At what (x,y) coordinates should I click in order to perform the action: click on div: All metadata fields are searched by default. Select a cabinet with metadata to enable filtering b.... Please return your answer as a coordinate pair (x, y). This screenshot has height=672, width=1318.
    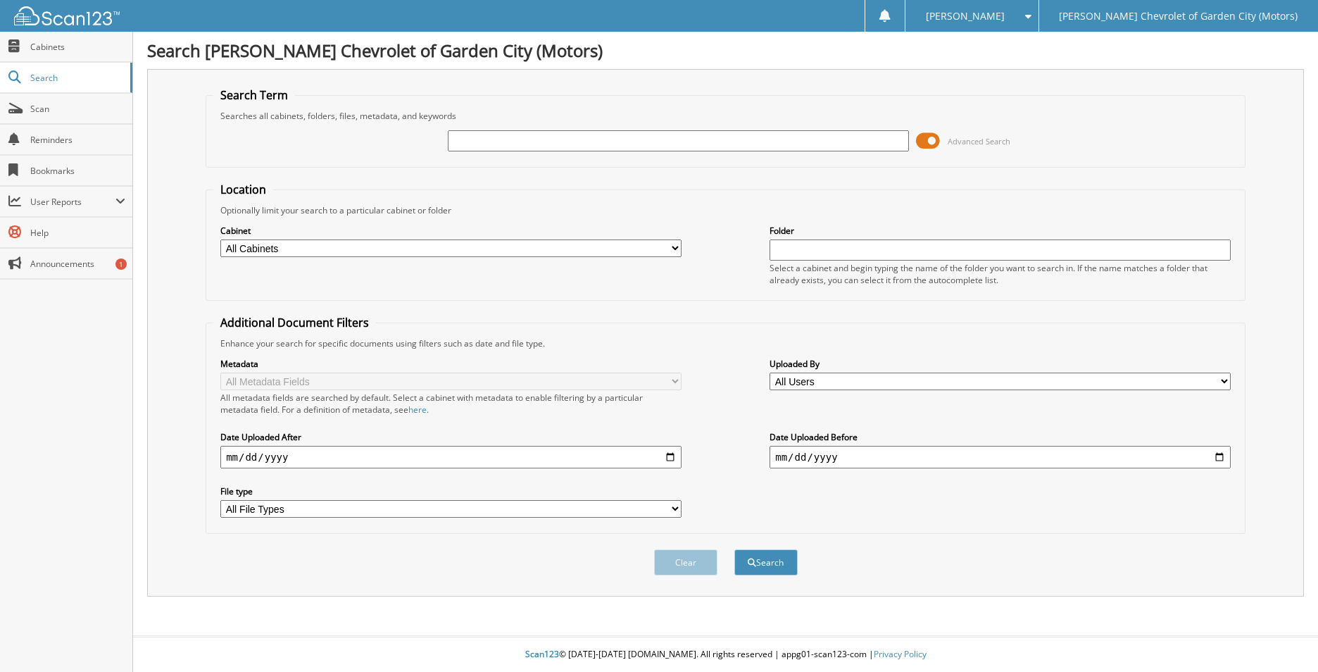
    Looking at the image, I should click on (451, 404).